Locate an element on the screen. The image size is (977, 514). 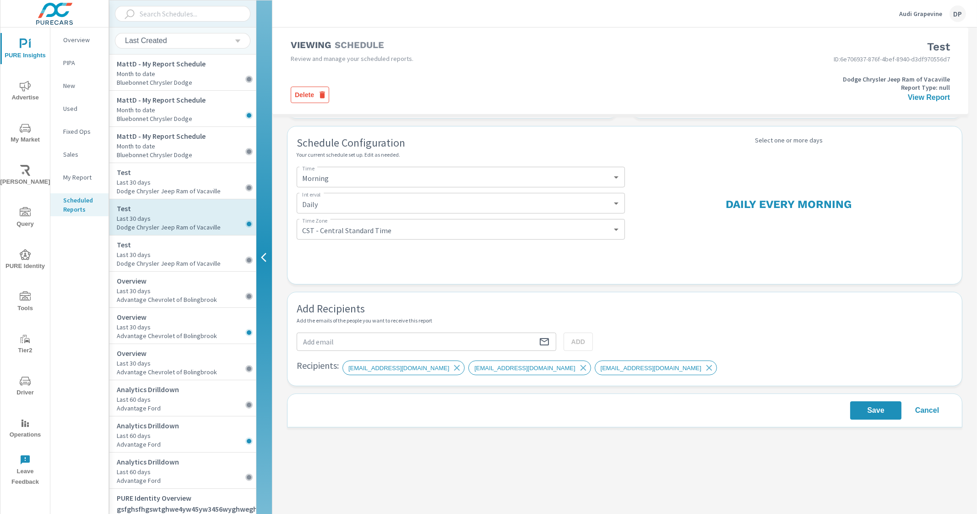
p: My Report is located at coordinates (82, 177).